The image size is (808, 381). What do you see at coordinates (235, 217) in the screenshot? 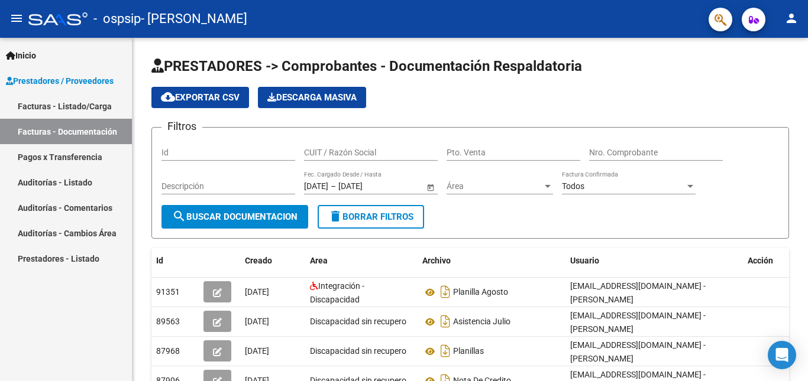
I see `span: Buscar Documentacion` at bounding box center [235, 217].